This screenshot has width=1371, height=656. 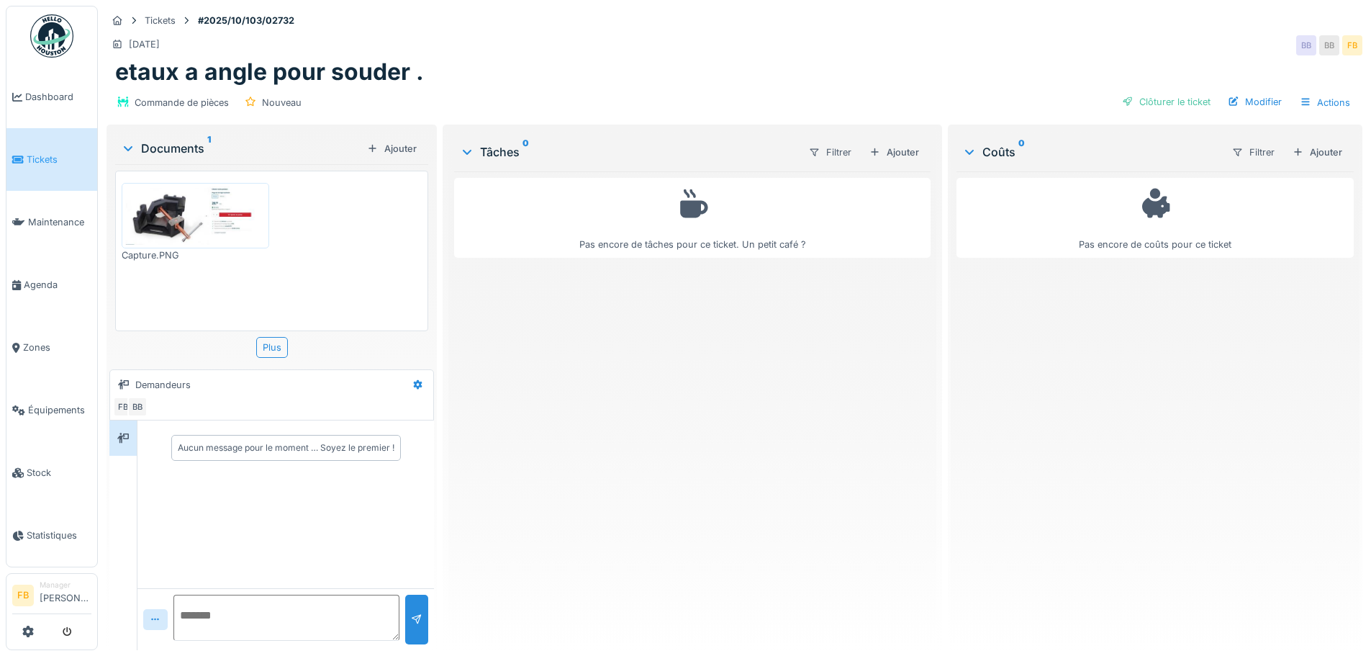 What do you see at coordinates (246, 20) in the screenshot?
I see `strong: #2025/10/103/02732` at bounding box center [246, 20].